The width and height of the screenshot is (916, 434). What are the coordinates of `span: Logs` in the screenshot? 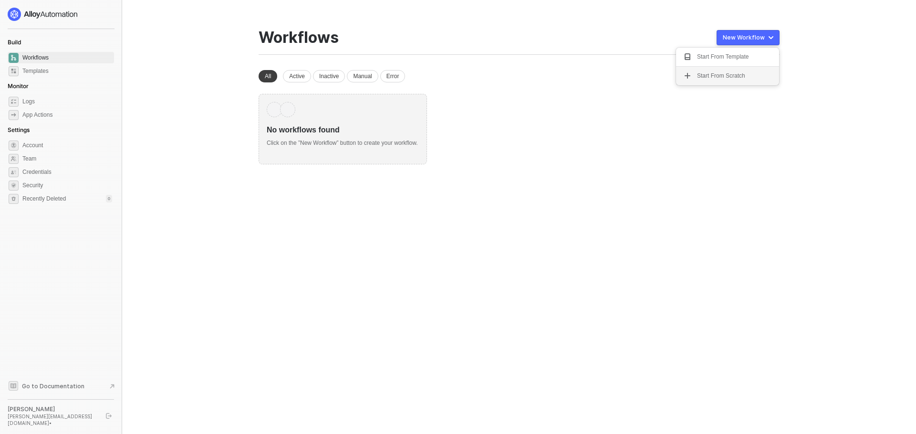 It's located at (67, 102).